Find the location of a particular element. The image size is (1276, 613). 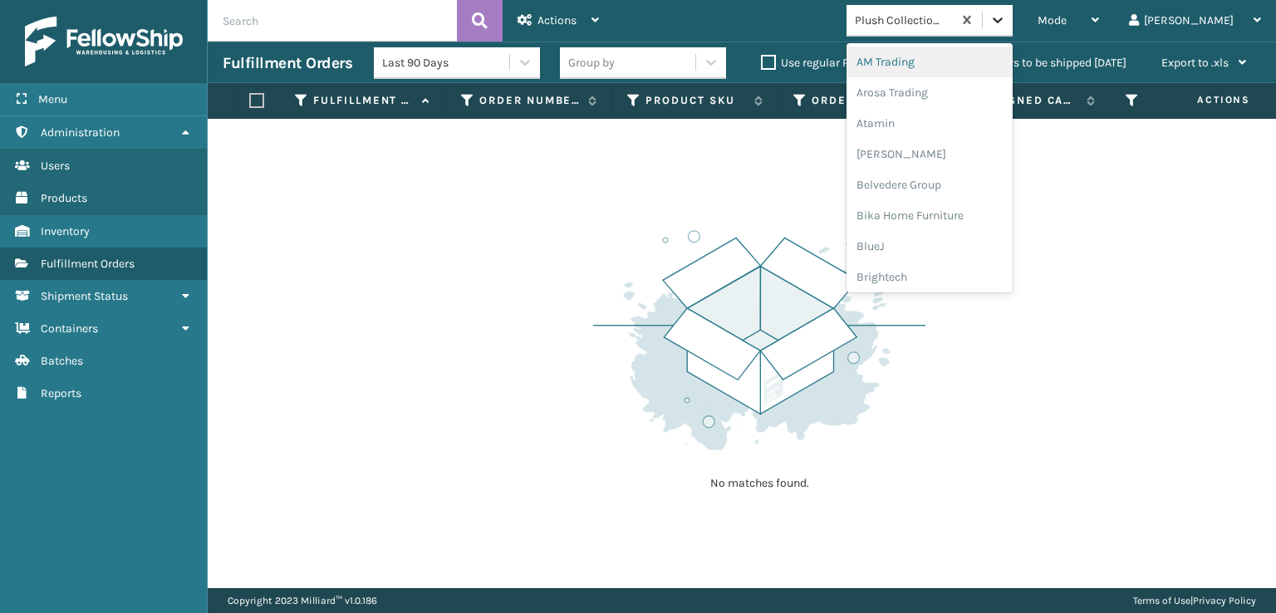

div: AM Trading is located at coordinates (930, 61).